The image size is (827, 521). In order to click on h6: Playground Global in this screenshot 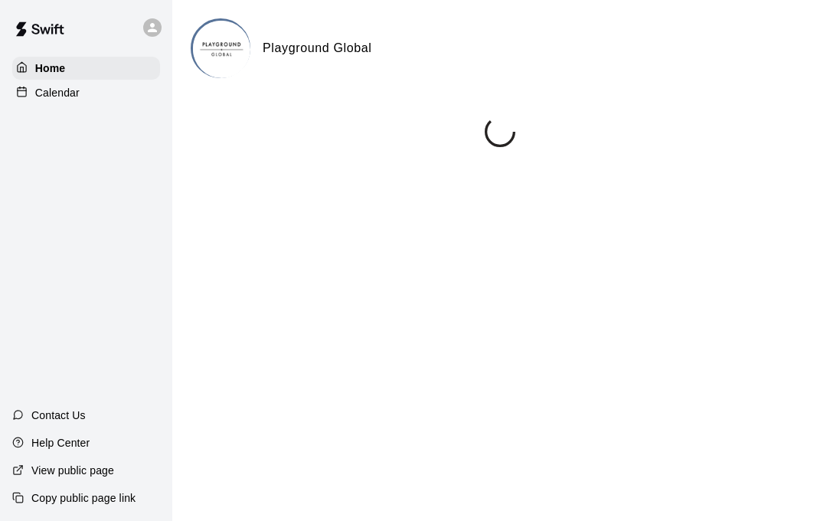, I will do `click(317, 48)`.